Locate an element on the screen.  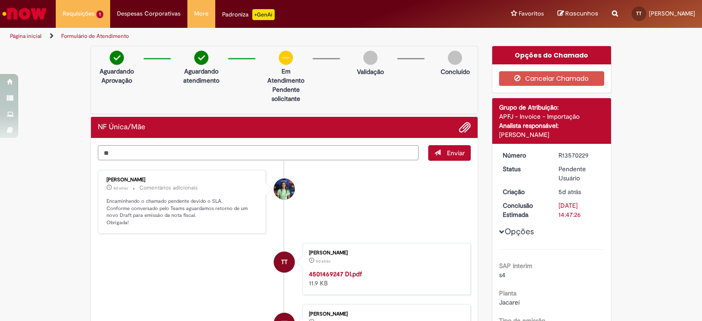
div: Pendente Usuário is located at coordinates (579, 174).